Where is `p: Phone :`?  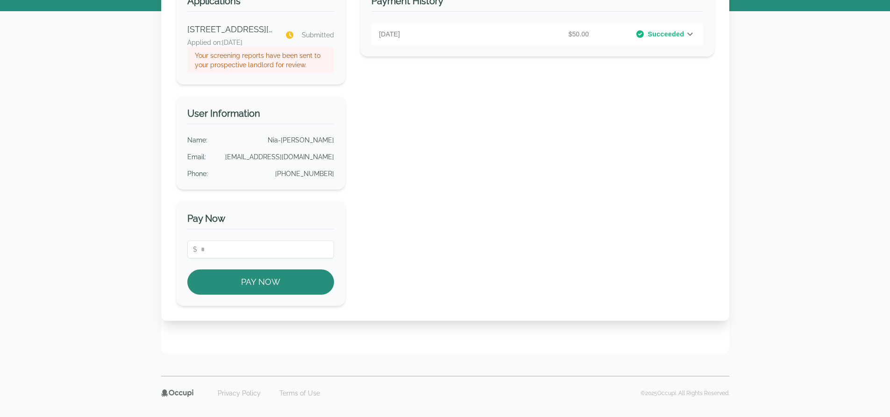
p: Phone : is located at coordinates (198, 174).